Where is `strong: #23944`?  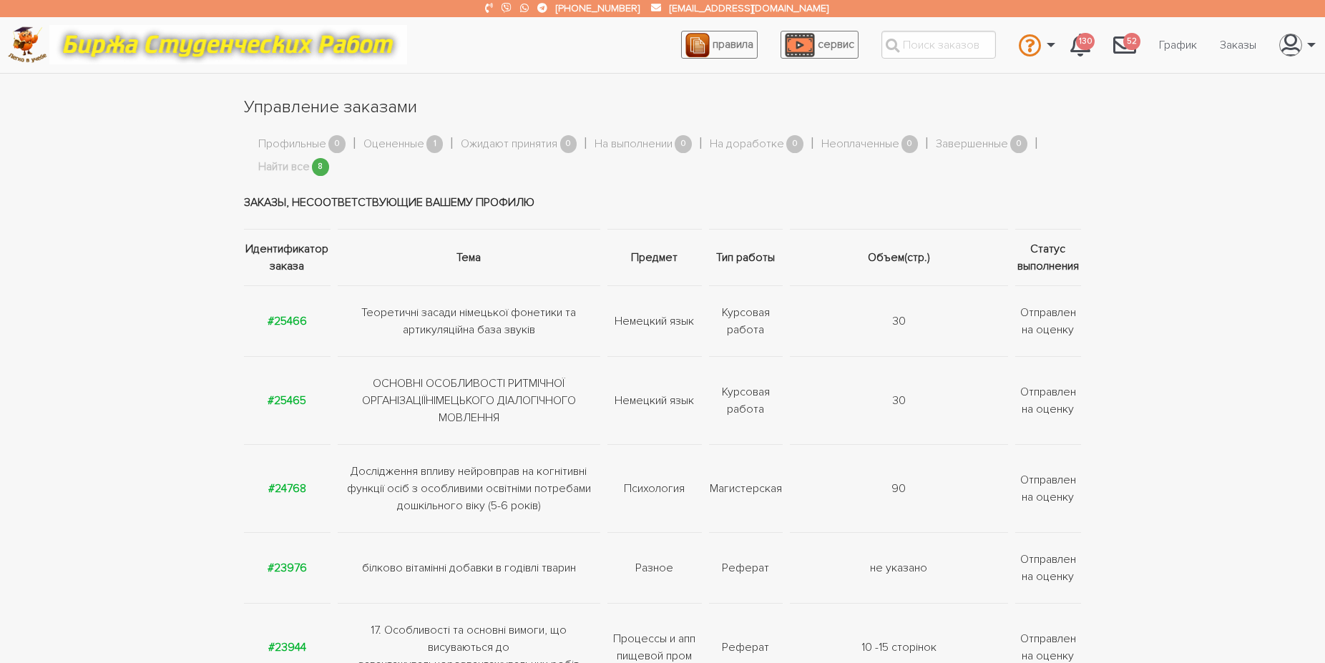
strong: #23944 is located at coordinates (287, 647).